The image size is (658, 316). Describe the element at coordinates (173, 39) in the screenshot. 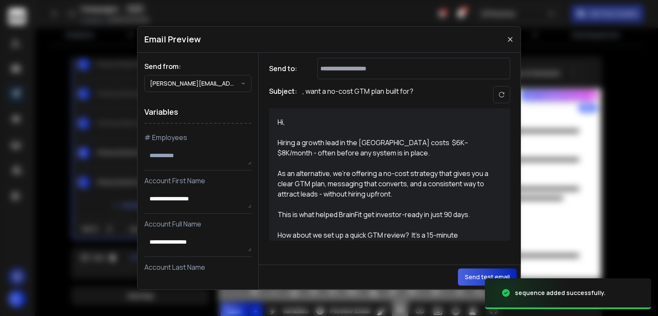

I see `h1: Email Preview` at that location.